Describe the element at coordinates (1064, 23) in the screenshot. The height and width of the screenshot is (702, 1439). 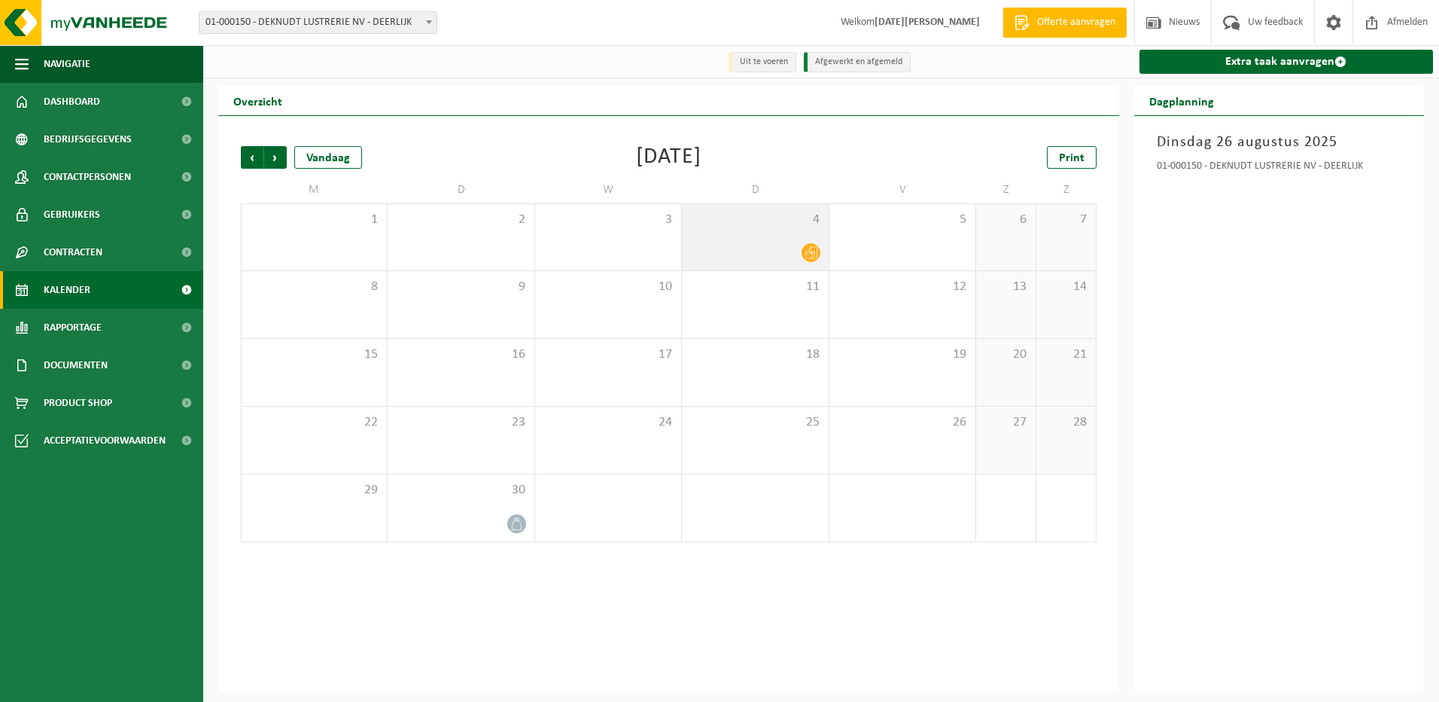
I see `a: Offerte aanvragen` at that location.